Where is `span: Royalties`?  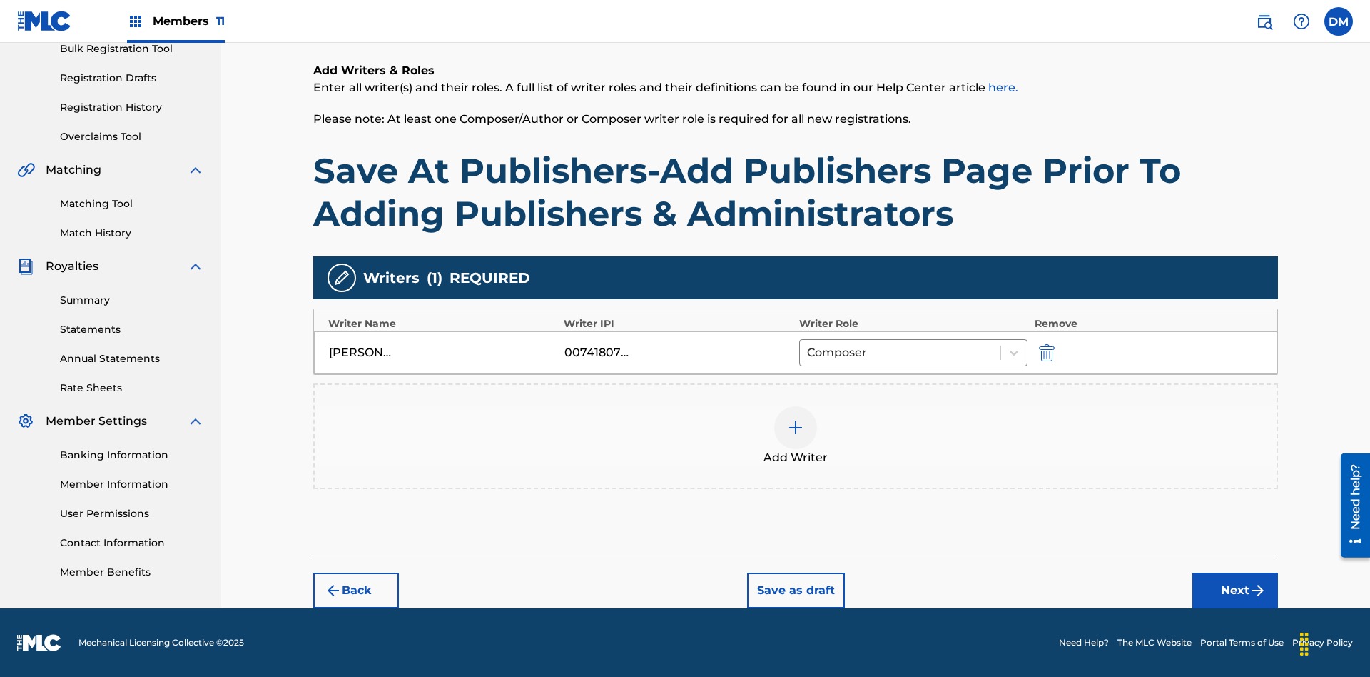
span: Royalties is located at coordinates (72, 266).